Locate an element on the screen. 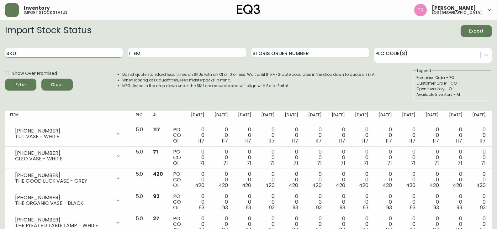  button: Export is located at coordinates (476, 31).